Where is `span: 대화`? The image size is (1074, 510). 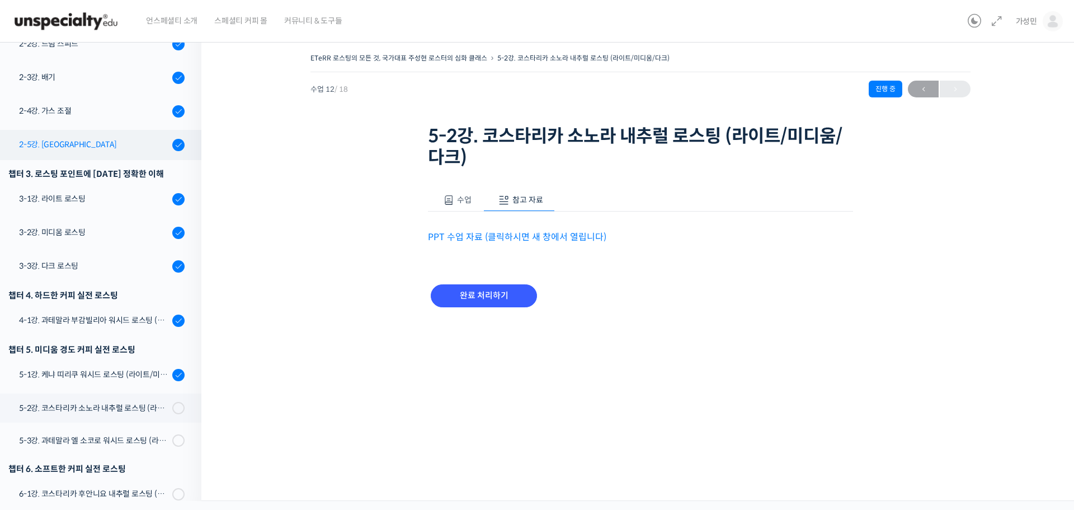
span: 대화 is located at coordinates (109, 376).